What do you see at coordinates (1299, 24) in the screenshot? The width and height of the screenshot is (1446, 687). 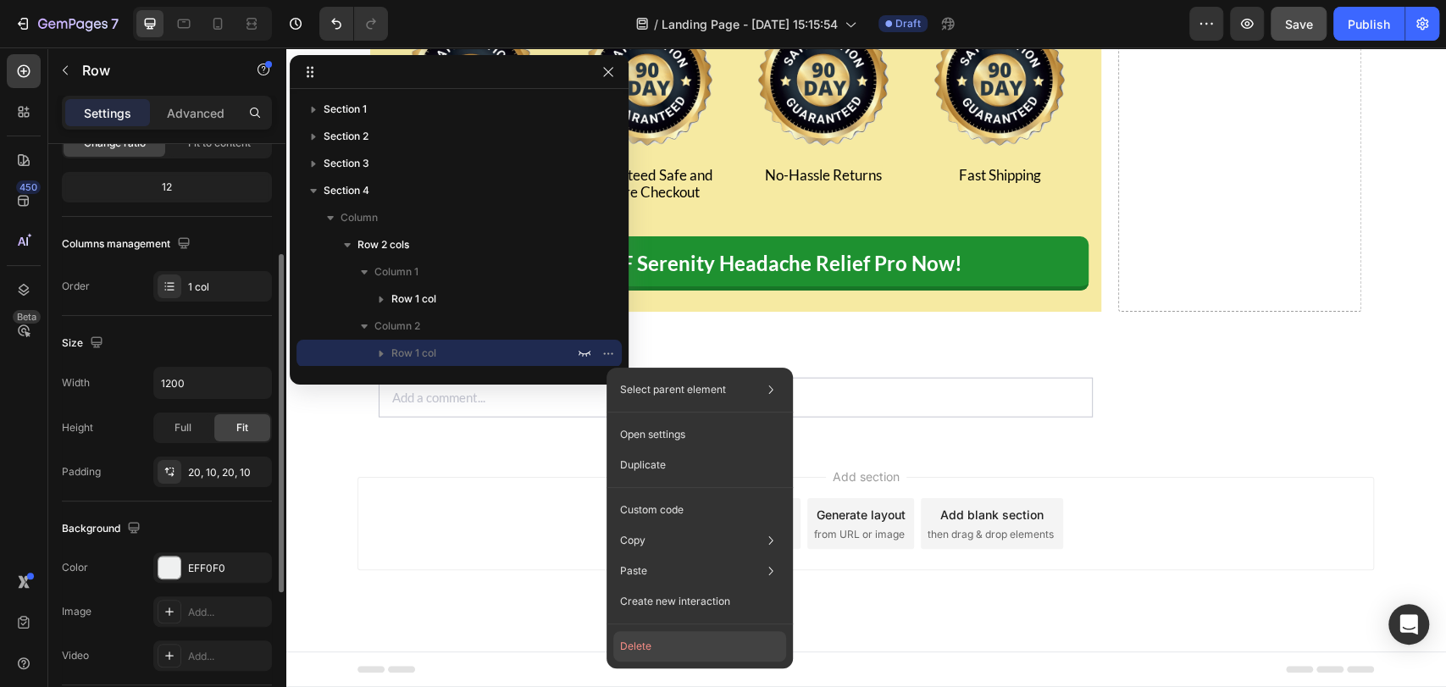 I see `span: Save` at bounding box center [1299, 24].